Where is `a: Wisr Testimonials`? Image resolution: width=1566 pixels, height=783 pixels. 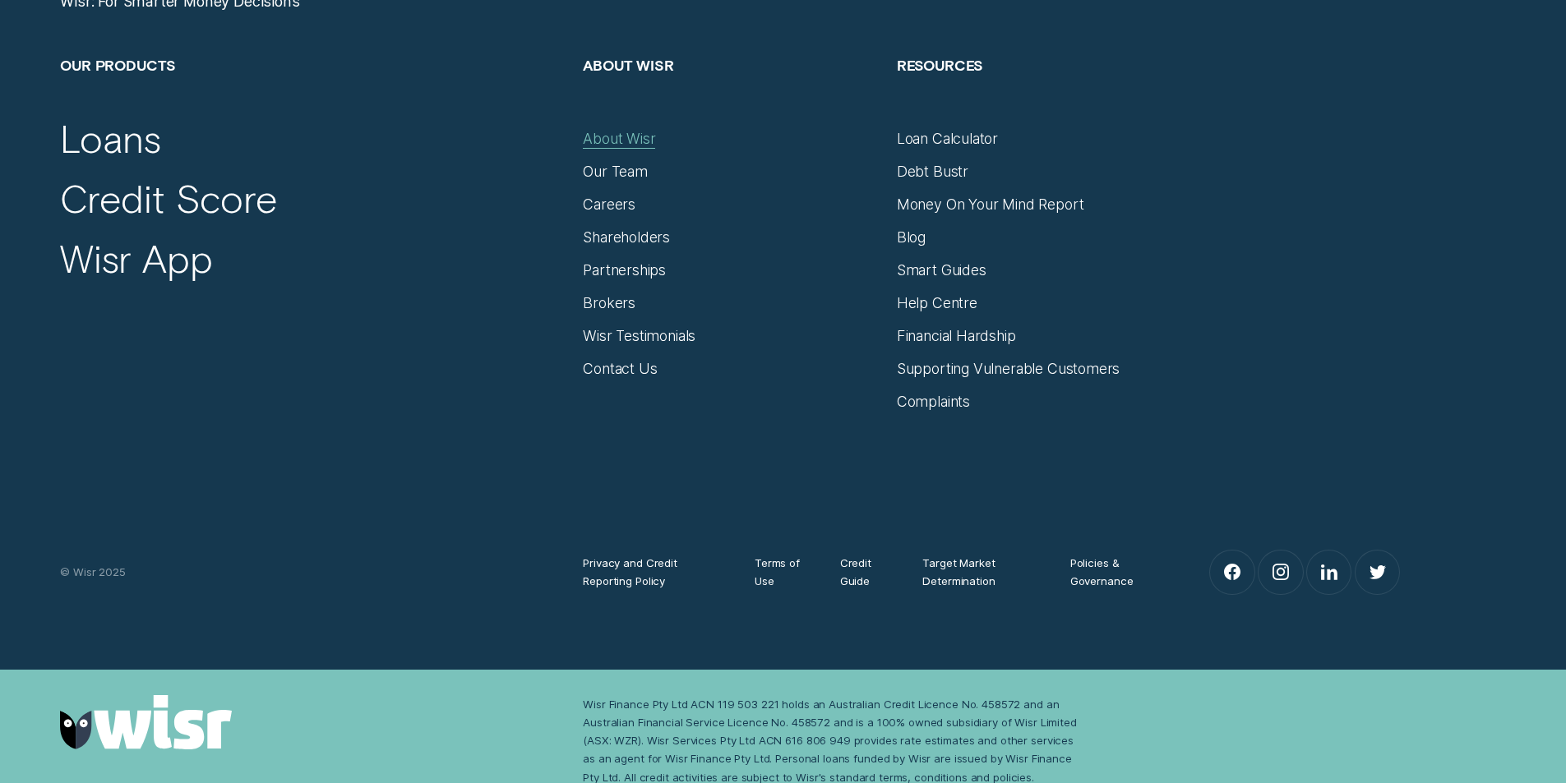 a: Wisr Testimonials is located at coordinates (639, 336).